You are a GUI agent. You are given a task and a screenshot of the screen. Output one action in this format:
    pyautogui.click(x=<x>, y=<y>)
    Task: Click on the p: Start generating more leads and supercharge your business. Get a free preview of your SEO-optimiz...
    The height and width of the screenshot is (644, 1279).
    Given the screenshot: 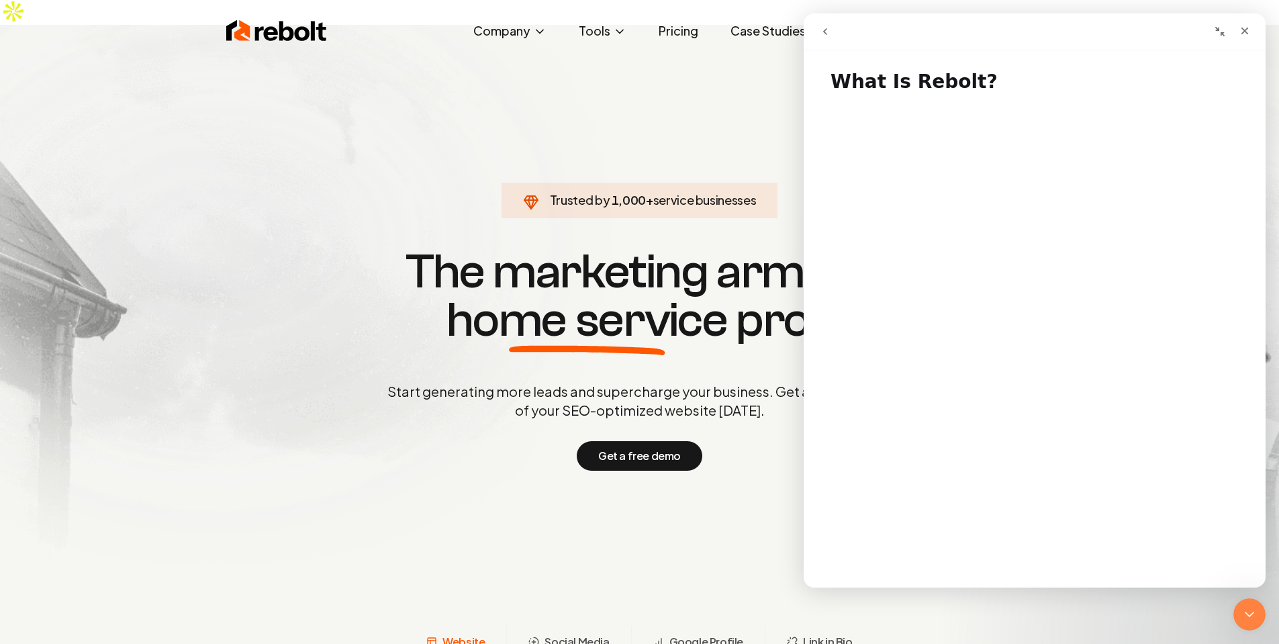 What is the action you would take?
    pyautogui.click(x=640, y=401)
    